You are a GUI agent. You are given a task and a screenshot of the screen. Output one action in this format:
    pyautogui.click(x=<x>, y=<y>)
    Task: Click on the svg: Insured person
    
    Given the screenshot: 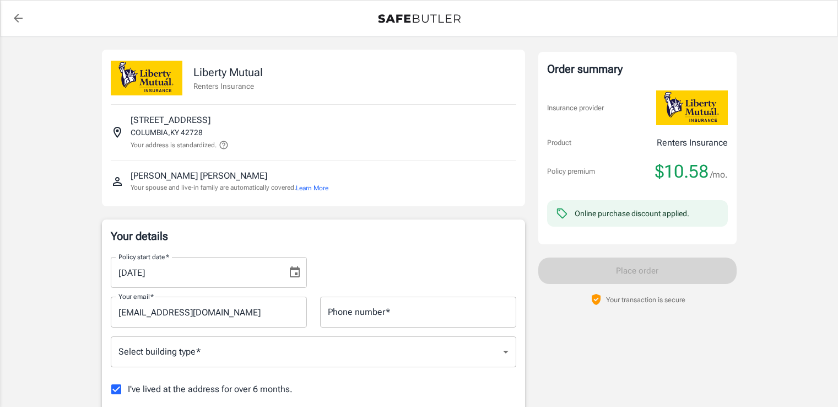 What is the action you would take?
    pyautogui.click(x=117, y=181)
    